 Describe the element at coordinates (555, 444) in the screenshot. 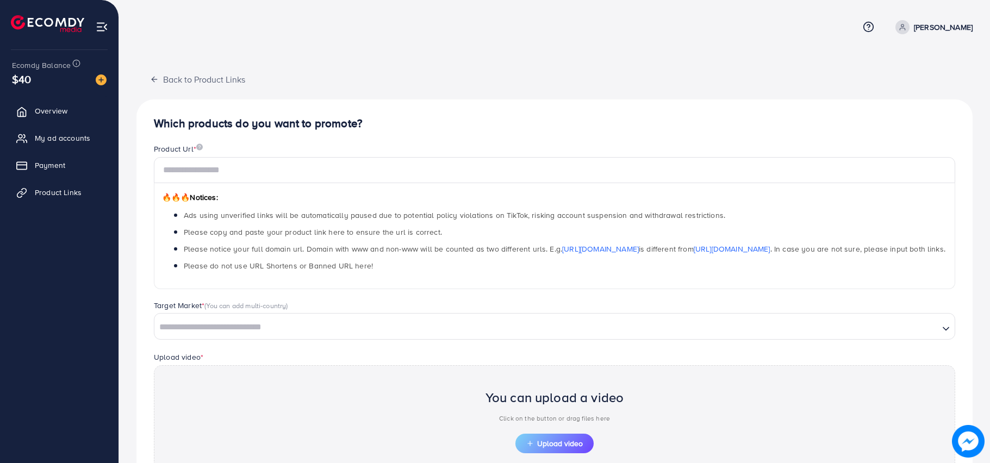

I see `span: Upload video` at that location.